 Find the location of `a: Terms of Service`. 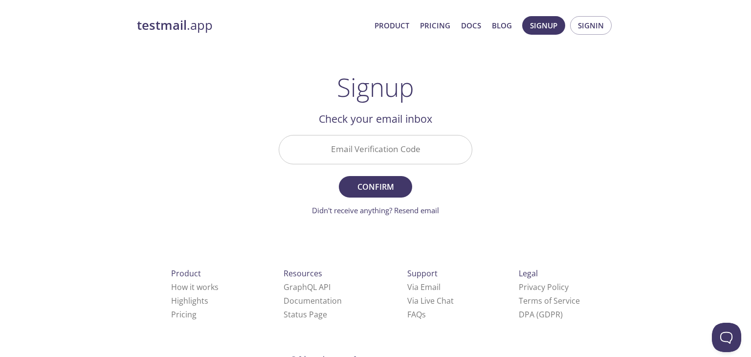

a: Terms of Service is located at coordinates (549, 301).